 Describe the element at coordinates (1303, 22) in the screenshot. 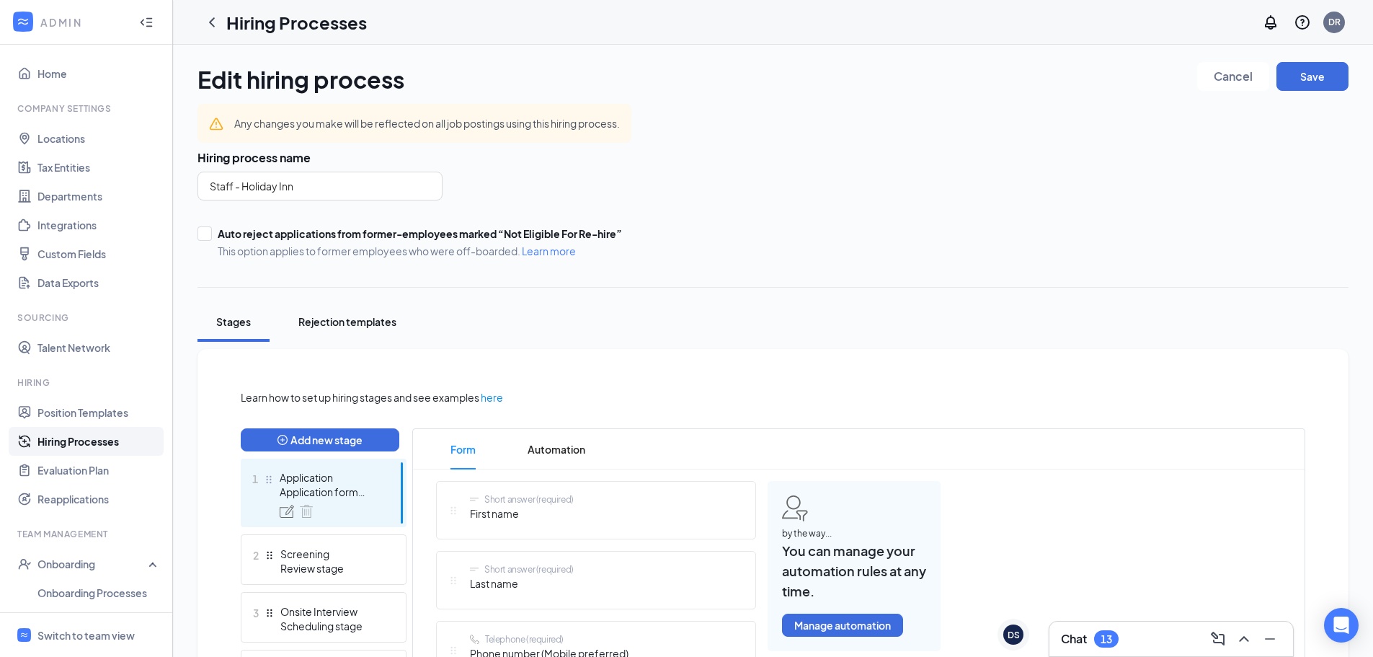

I see `svg: QuestionInfo` at that location.